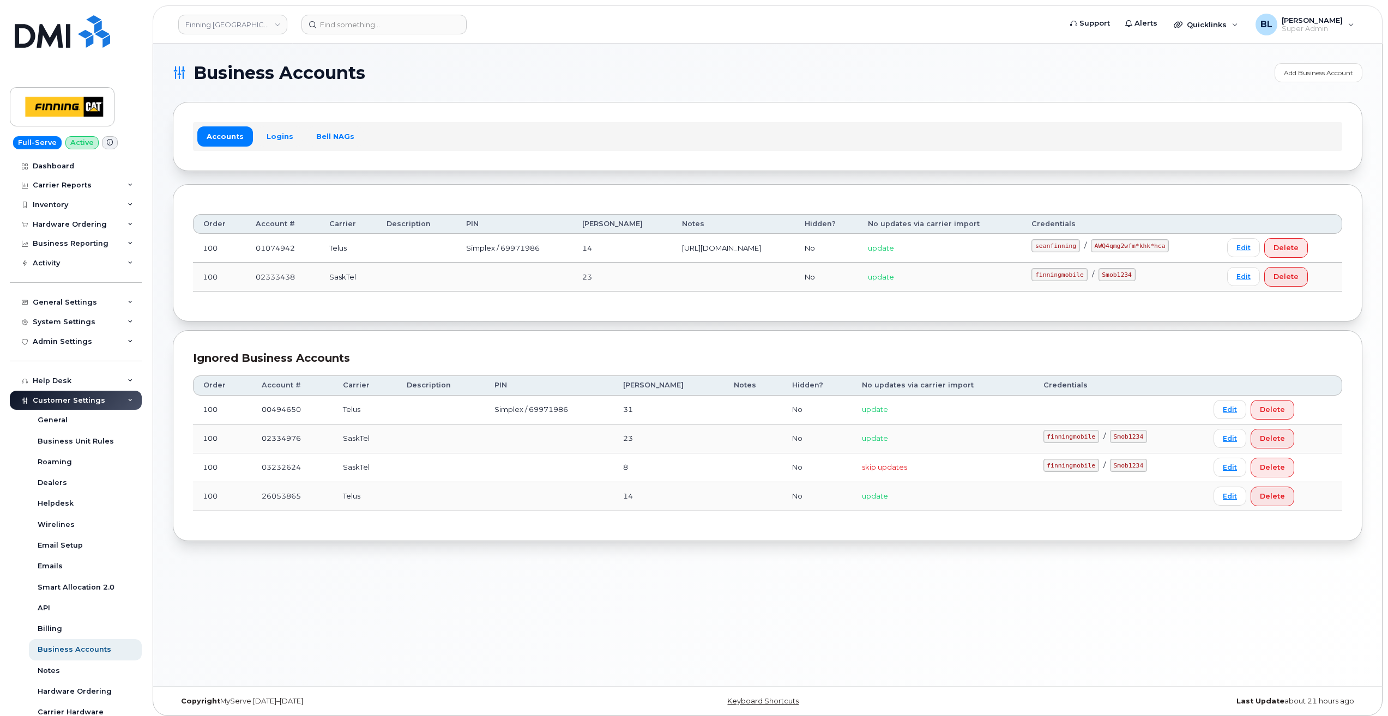  What do you see at coordinates (201, 701) in the screenshot?
I see `strong: Copyright` at bounding box center [201, 701].